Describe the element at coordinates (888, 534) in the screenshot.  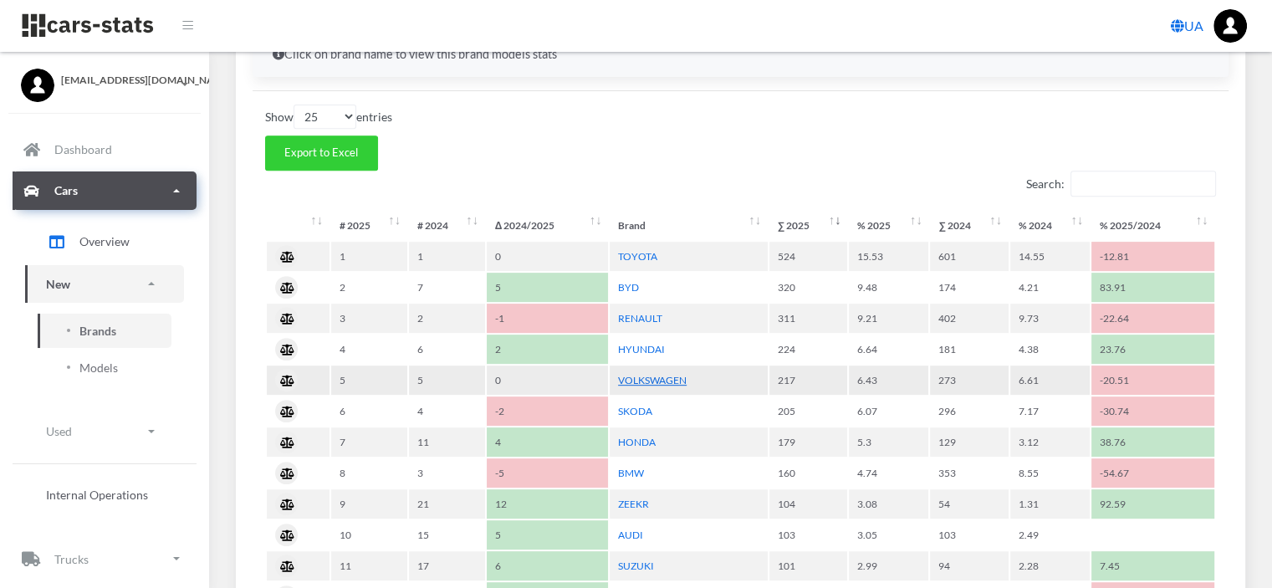
I see `td: 3.05` at that location.